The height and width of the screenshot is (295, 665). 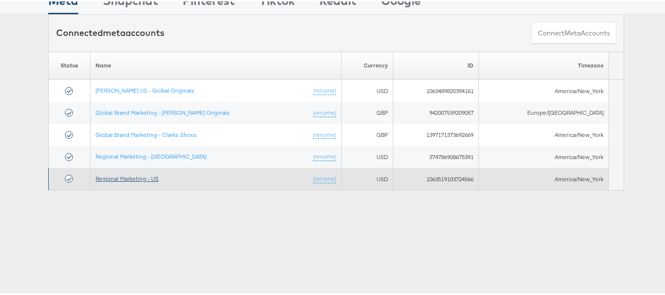 What do you see at coordinates (436, 111) in the screenshot?
I see `td: 942007539209057` at bounding box center [436, 111].